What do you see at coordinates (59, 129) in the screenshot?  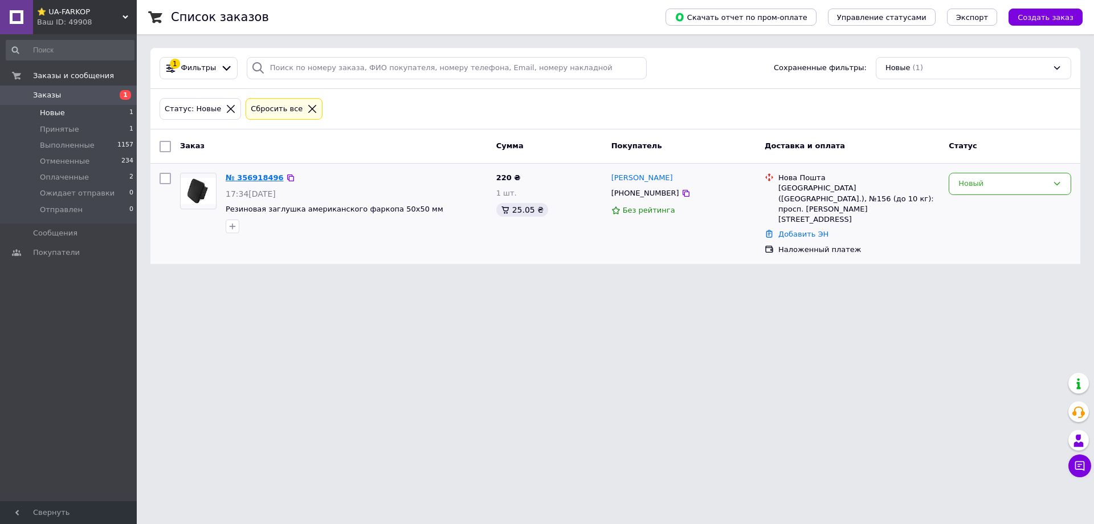 I see `span: Принятые` at bounding box center [59, 129].